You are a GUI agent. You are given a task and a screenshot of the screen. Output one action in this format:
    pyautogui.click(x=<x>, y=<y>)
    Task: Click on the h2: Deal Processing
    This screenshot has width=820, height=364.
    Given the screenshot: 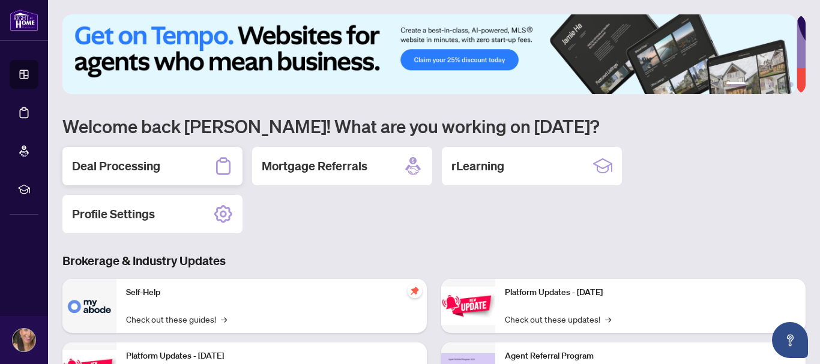 What is the action you would take?
    pyautogui.click(x=116, y=166)
    